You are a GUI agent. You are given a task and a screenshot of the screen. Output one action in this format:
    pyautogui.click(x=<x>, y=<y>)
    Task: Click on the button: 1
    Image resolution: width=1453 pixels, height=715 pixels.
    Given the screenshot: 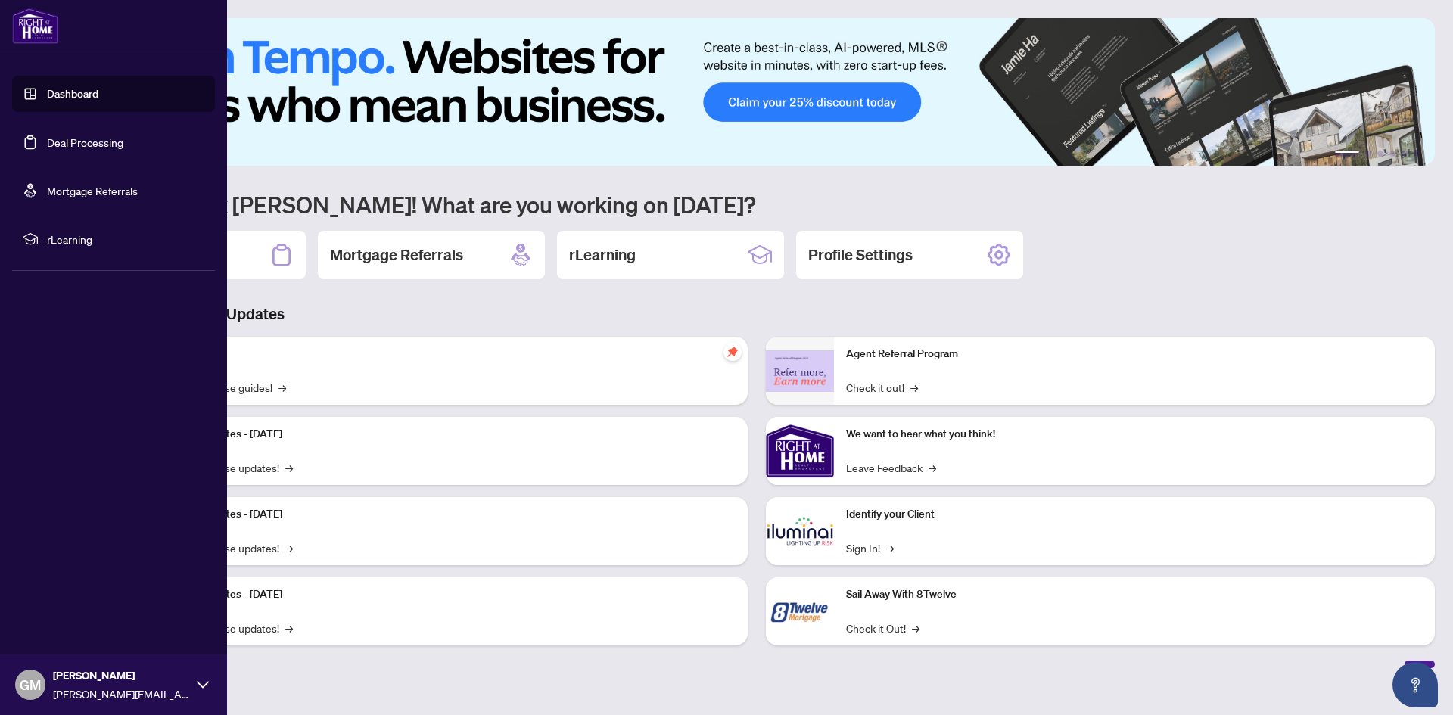 What is the action you would take?
    pyautogui.click(x=1347, y=154)
    